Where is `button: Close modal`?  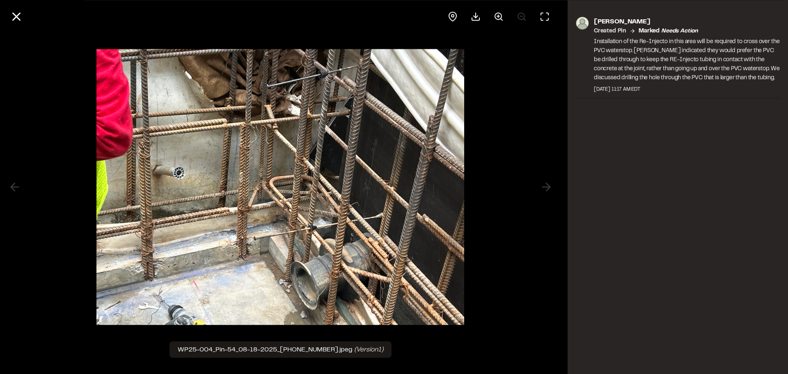
button: Close modal is located at coordinates (16, 16).